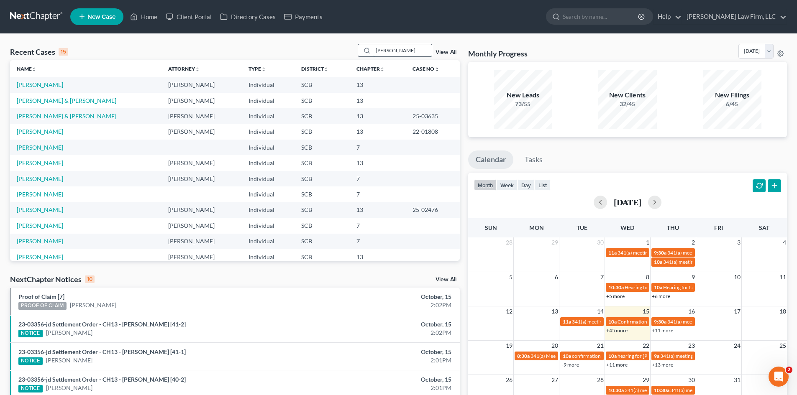  I want to click on span: 10, so click(737, 277).